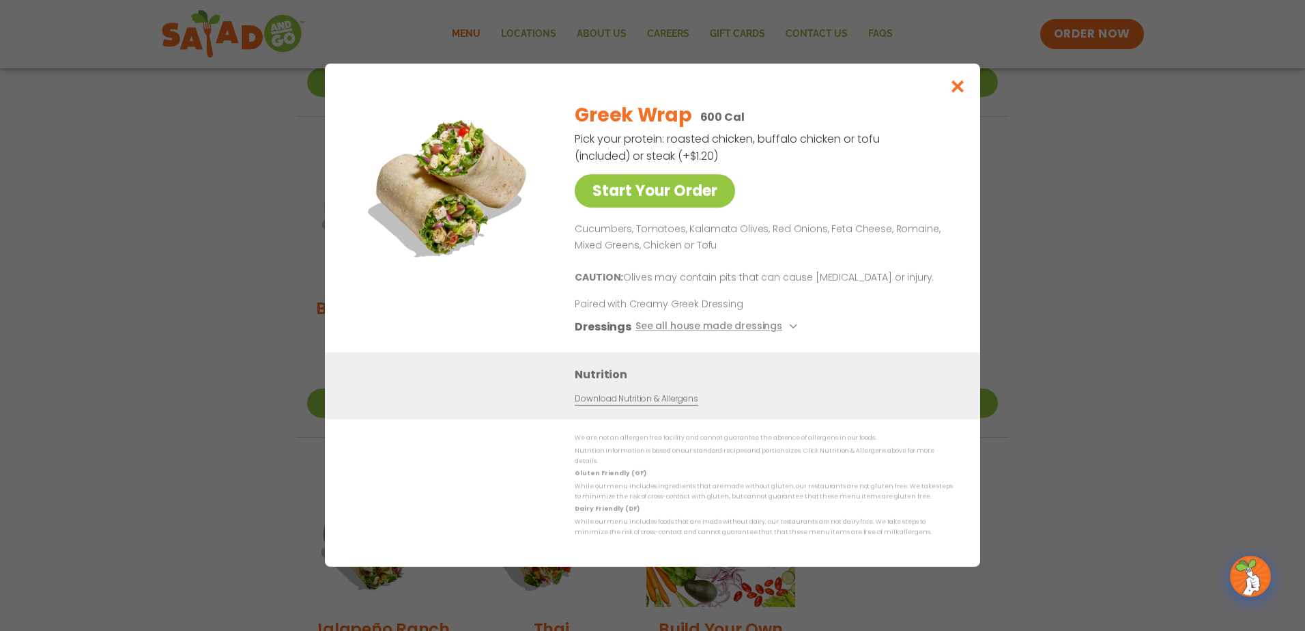 This screenshot has height=631, width=1305. Describe the element at coordinates (767, 375) in the screenshot. I see `h3: Nutrition` at that location.